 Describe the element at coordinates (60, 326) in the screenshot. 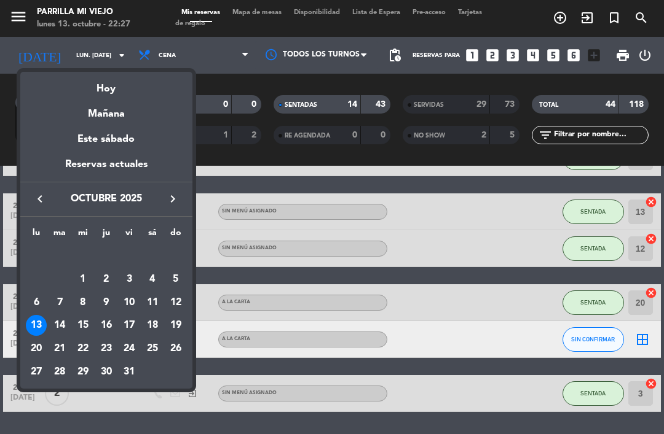

I see `td: 14 de octubre de 2025` at that location.